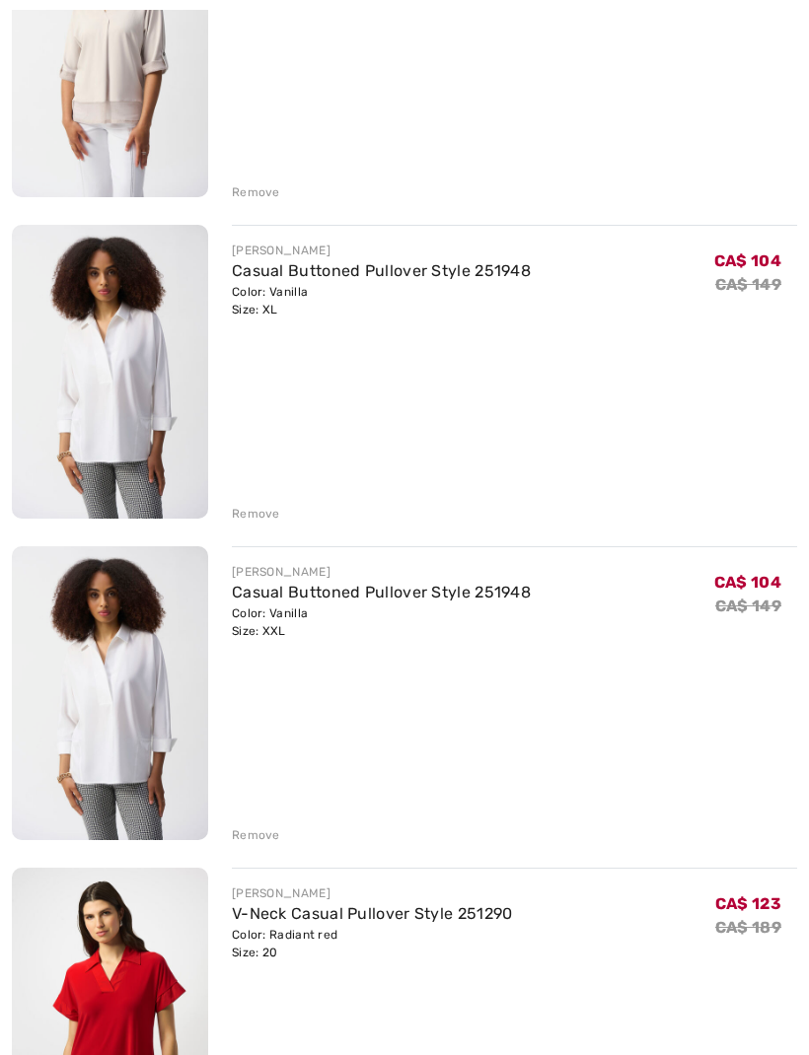 This screenshot has width=809, height=1055. What do you see at coordinates (372, 913) in the screenshot?
I see `a: V-Neck Casual Pullover Style 251290` at bounding box center [372, 913].